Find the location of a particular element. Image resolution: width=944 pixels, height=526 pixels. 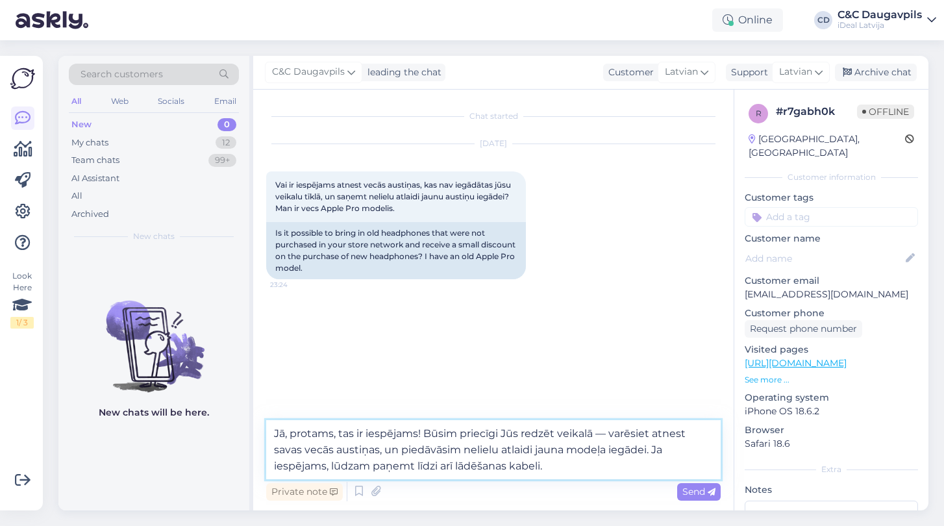

input: Add a tag is located at coordinates (831, 217).